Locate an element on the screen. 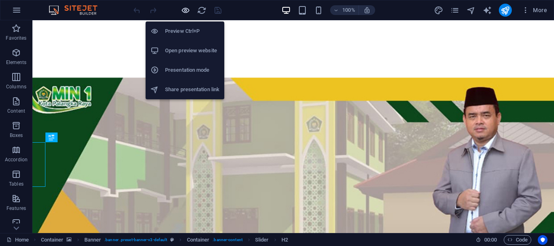 The image size is (554, 246). i: Design (Ctrl+Alt+Y) is located at coordinates (438, 10).